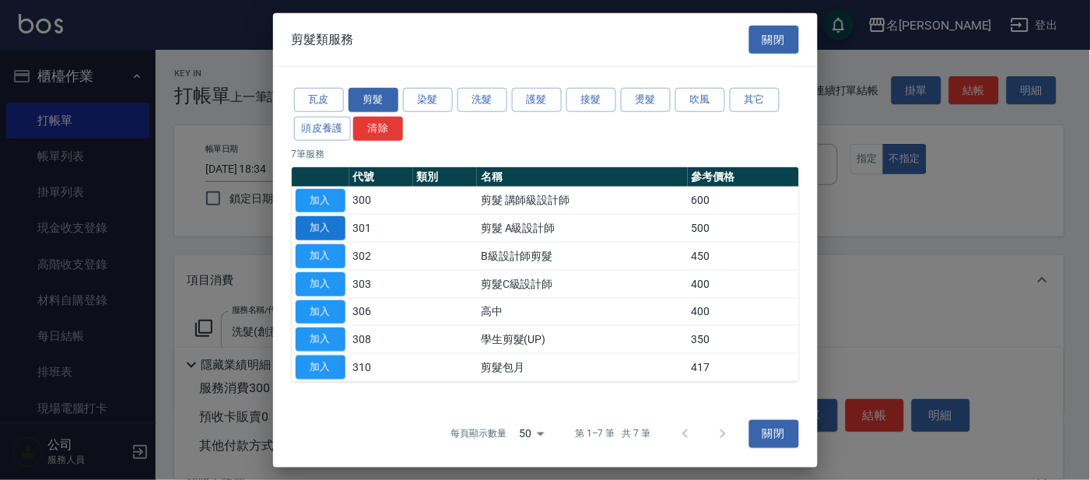 This screenshot has width=1090, height=480. I want to click on td: 301, so click(381, 229).